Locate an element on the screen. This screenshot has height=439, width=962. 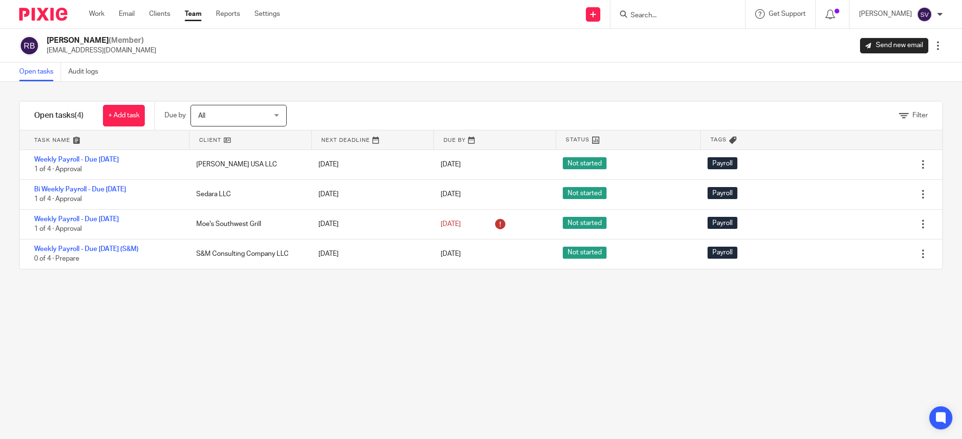
a: Reports is located at coordinates (228, 14).